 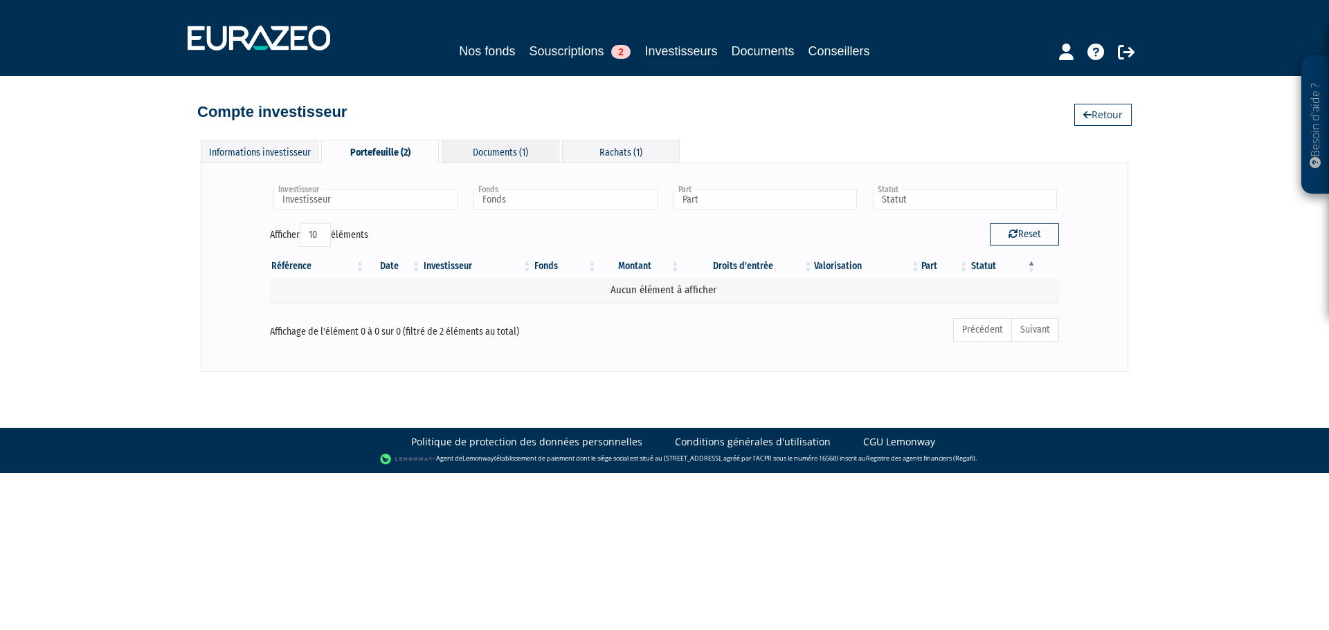 What do you see at coordinates (664, 290) in the screenshot?
I see `td: Aucun élément à afficher` at bounding box center [664, 290].